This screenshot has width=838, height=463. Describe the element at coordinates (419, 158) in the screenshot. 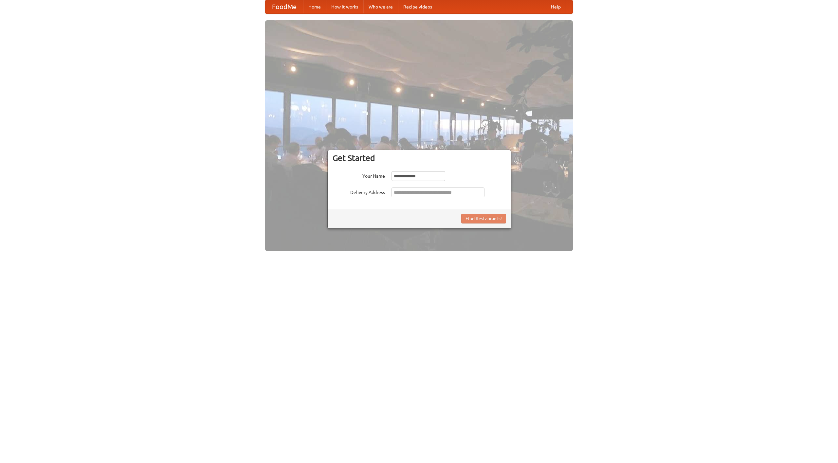

I see `h3: Get Started` at that location.